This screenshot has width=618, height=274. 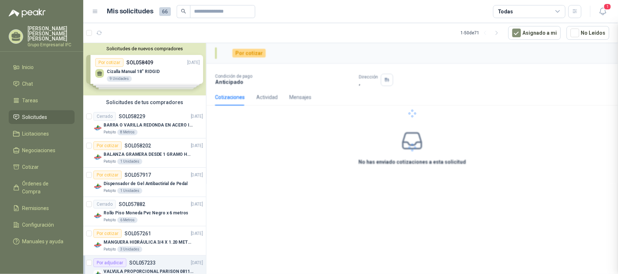 What do you see at coordinates (35, 117) in the screenshot?
I see `span: Solicitudes` at bounding box center [35, 117].